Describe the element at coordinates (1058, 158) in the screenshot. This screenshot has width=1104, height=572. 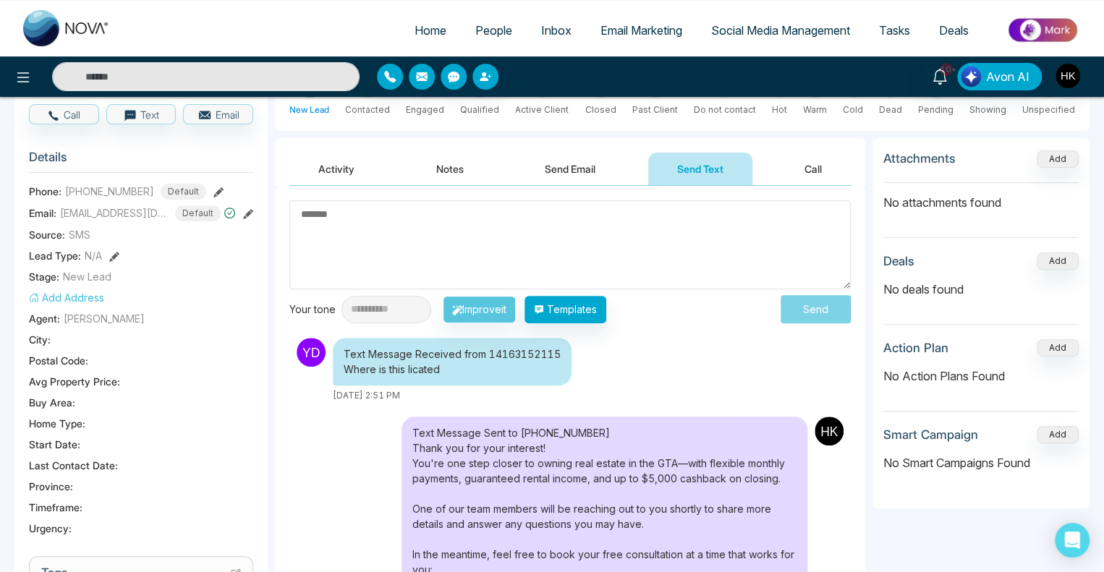
I see `span: Add` at that location.